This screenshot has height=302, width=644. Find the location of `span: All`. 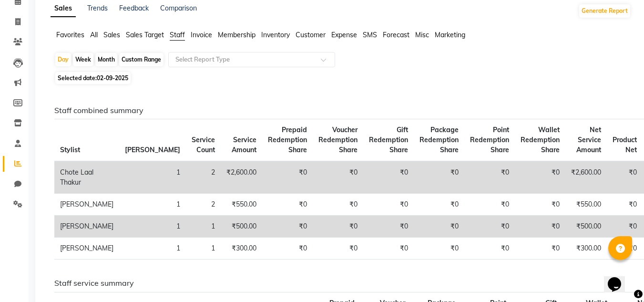

span: All is located at coordinates (94, 35).